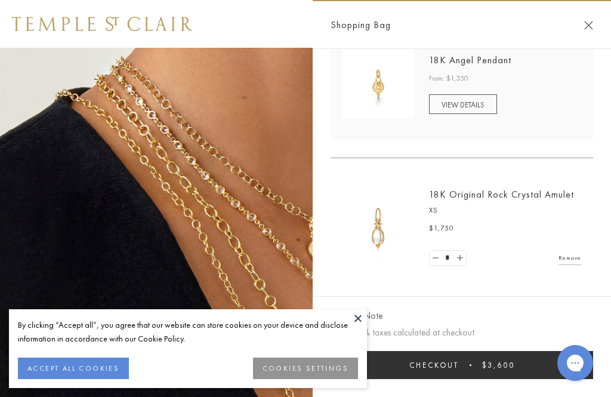  What do you see at coordinates (356, 316) in the screenshot?
I see `button: Add Gift Note` at bounding box center [356, 316].